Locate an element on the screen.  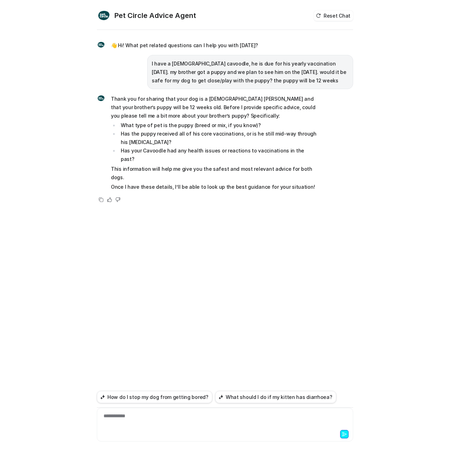
li: Has the puppy received all of his core vaccinations, or is he still mid-way through his [MEDICAL_... is located at coordinates (217, 138).